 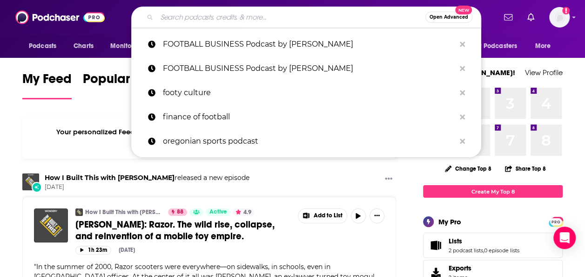 What do you see at coordinates (495, 46) in the screenshot?
I see `span: For Podcasters` at bounding box center [495, 46].